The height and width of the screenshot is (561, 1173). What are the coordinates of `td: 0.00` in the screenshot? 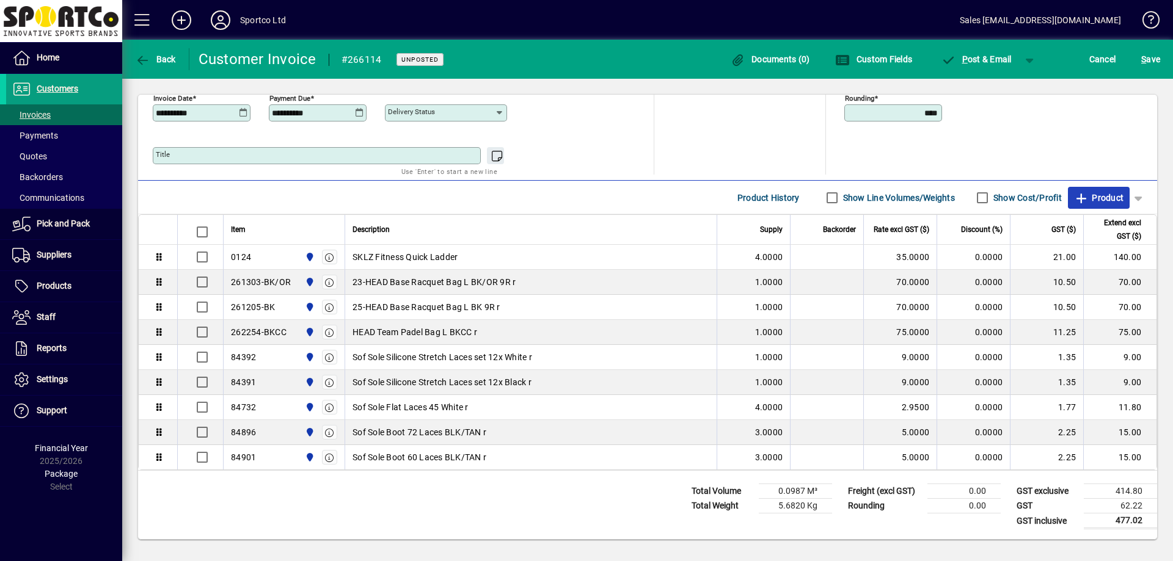 It's located at (964, 506).